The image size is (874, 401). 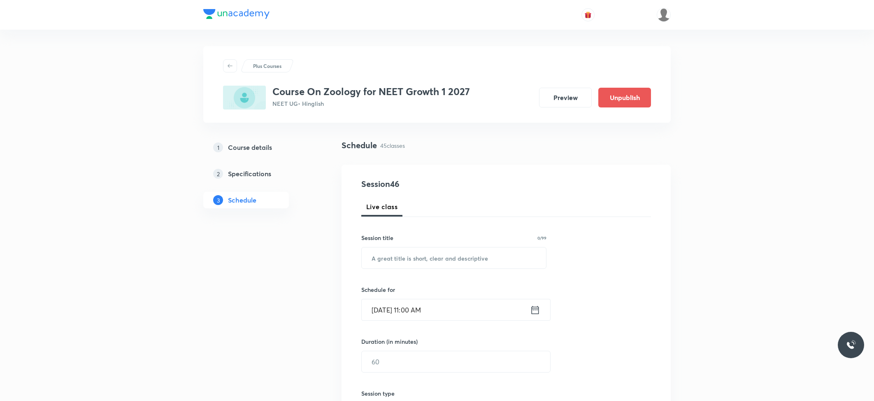 I want to click on h4: Session 46, so click(x=436, y=184).